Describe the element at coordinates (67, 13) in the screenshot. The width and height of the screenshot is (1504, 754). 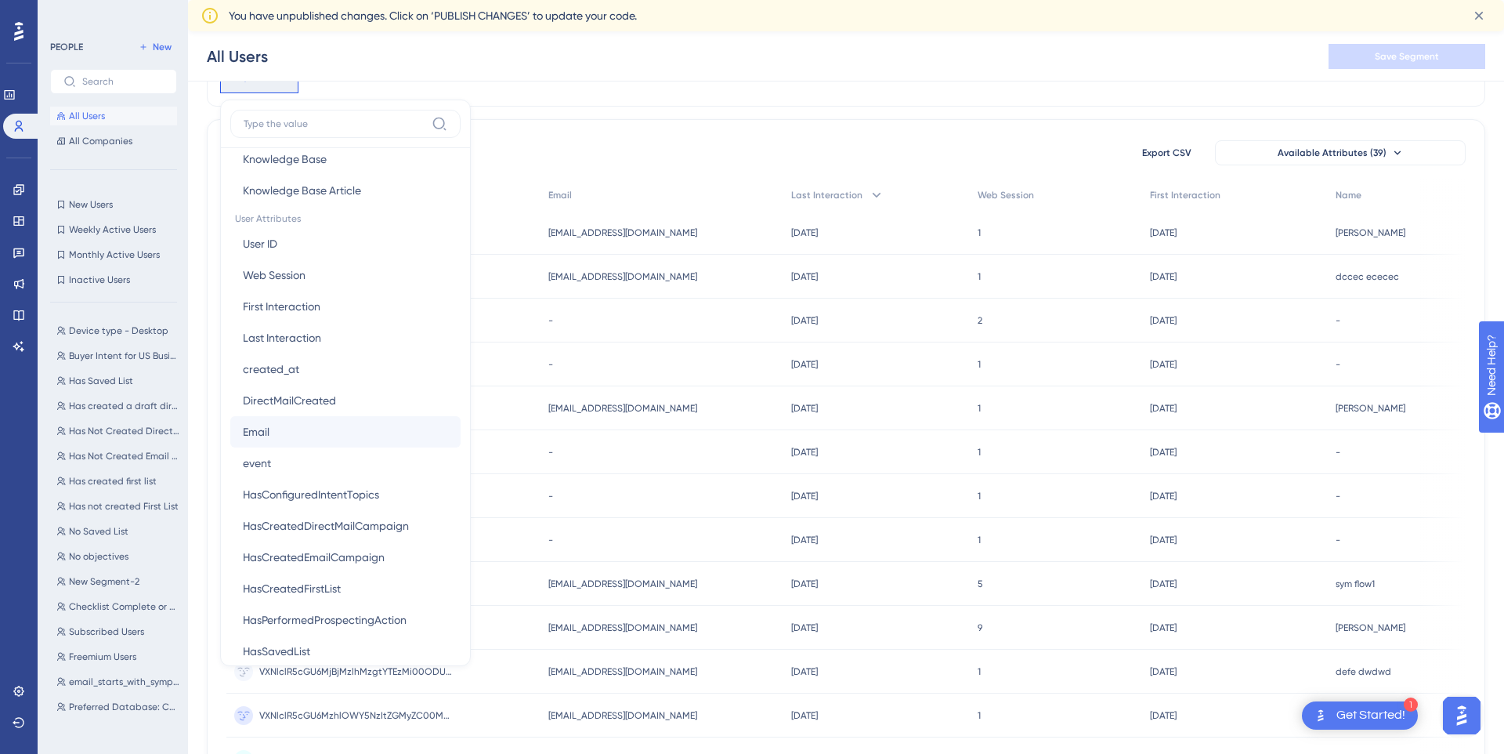
I see `span: Need Help?` at that location.